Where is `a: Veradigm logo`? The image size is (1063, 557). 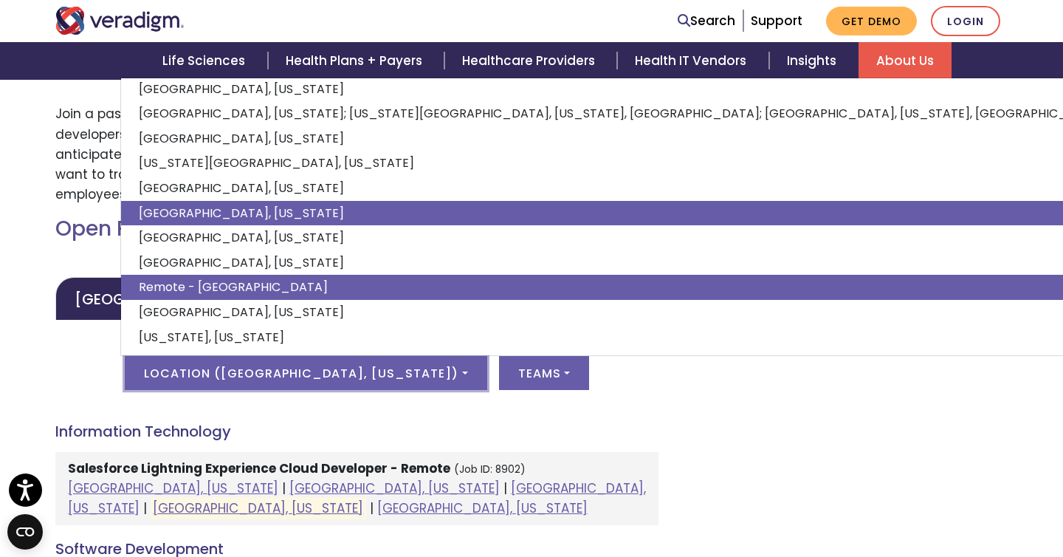
a: Veradigm logo is located at coordinates (120, 21).